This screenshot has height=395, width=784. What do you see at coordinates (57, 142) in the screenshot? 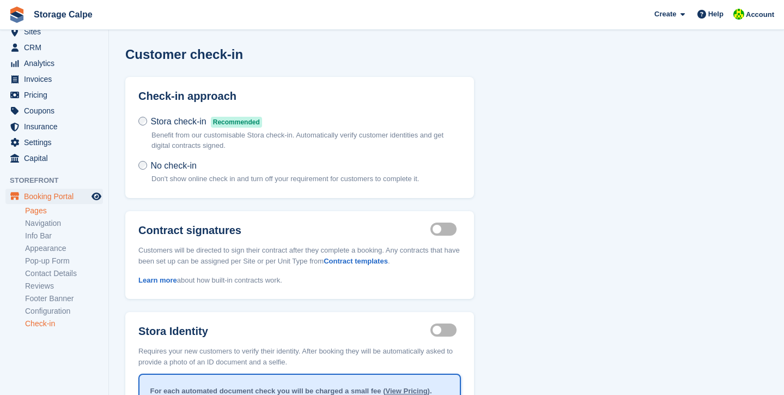
I see `span: Settings` at bounding box center [57, 142].